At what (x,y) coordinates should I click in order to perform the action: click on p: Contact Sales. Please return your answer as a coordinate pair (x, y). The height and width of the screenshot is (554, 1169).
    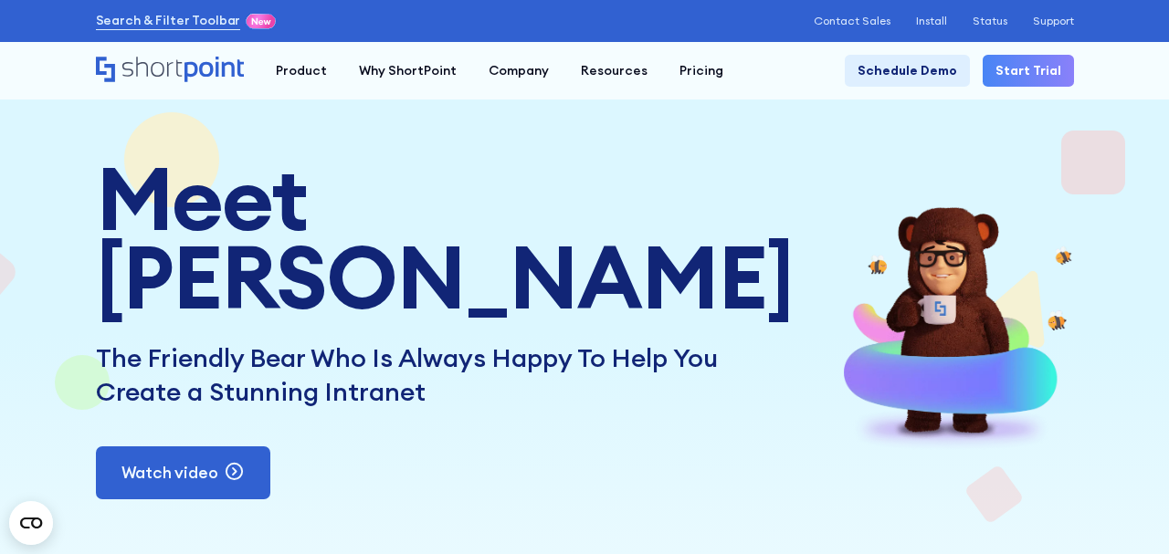
    Looking at the image, I should click on (852, 21).